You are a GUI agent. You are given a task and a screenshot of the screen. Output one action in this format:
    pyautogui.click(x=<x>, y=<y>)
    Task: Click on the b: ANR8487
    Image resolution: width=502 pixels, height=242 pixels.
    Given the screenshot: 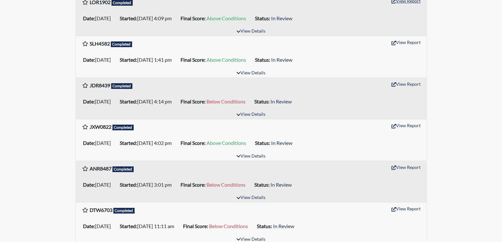 What is the action you would take?
    pyautogui.click(x=100, y=168)
    